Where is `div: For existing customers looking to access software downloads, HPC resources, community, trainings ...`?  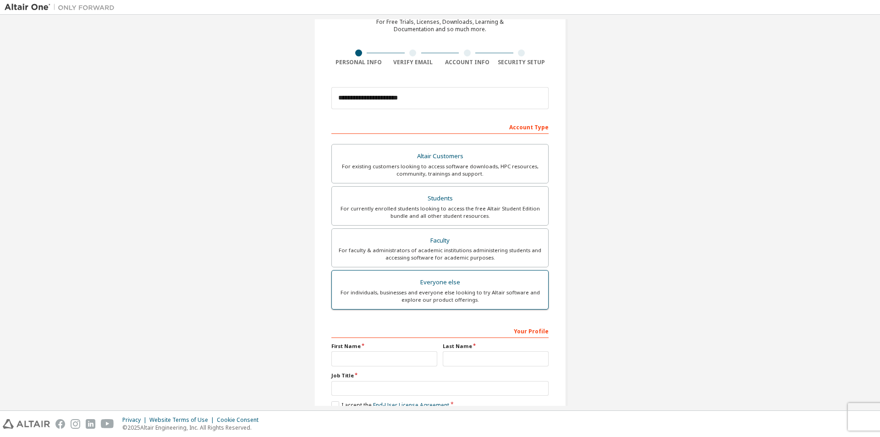 div: For existing customers looking to access software downloads, HPC resources, community, trainings ... is located at coordinates (440, 170).